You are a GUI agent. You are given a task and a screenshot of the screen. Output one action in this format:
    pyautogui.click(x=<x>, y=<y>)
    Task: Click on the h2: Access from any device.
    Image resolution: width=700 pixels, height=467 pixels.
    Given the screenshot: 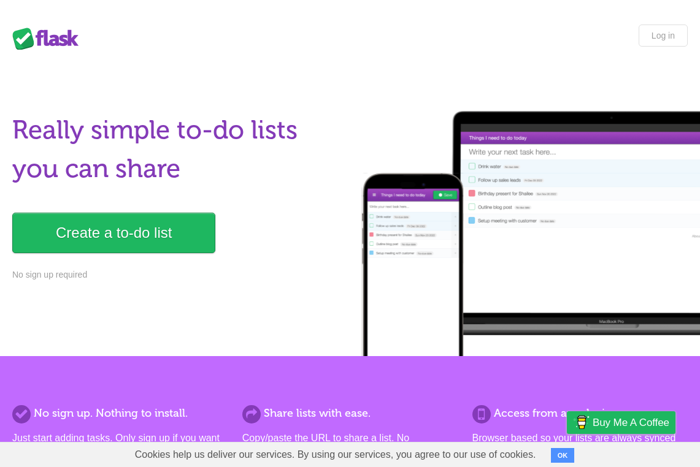 What is the action you would take?
    pyautogui.click(x=579, y=413)
    